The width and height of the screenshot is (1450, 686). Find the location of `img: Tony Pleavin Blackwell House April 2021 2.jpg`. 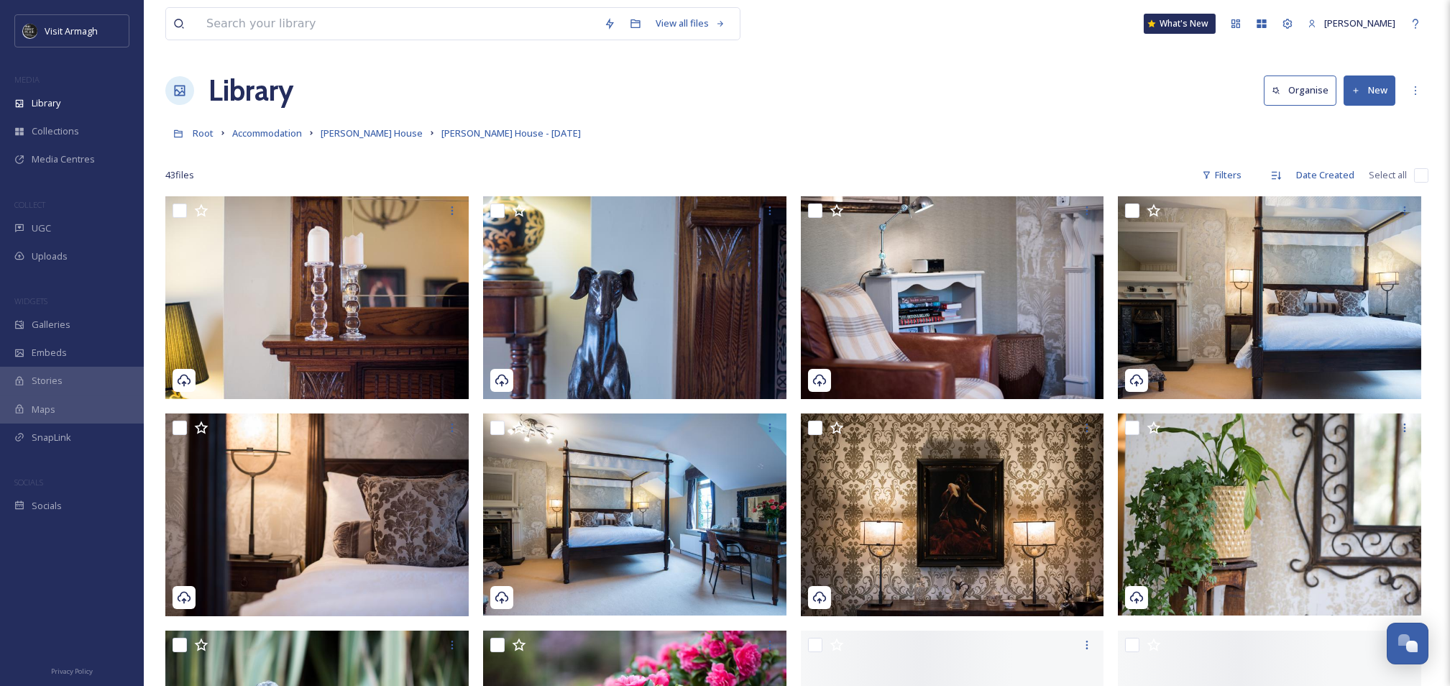

img: Tony Pleavin Blackwell House April 2021 2.jpg is located at coordinates (1270, 298).